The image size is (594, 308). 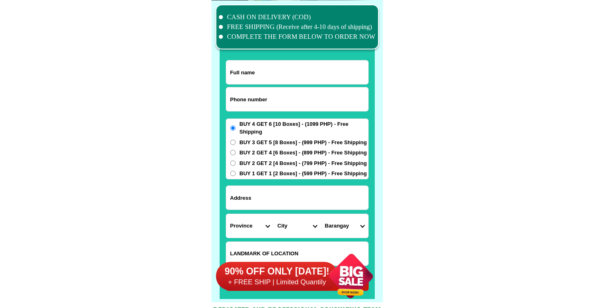 I want to click on input: BUY 3 GET 5 [8 Boxes] - (999 PHP) - Free Shipping, so click(x=233, y=142).